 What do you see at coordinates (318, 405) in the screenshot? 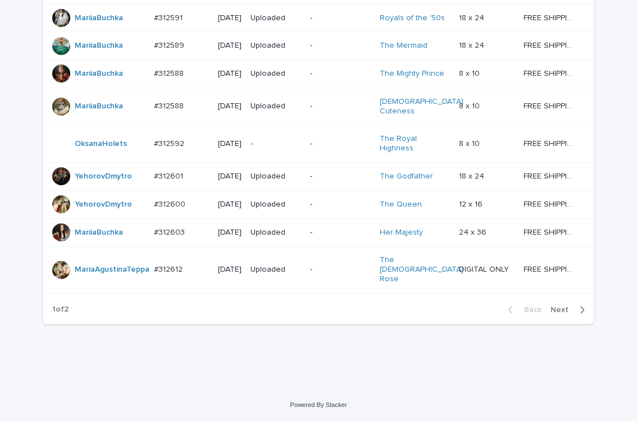
I see `a: Powered By Stacker` at bounding box center [318, 405].